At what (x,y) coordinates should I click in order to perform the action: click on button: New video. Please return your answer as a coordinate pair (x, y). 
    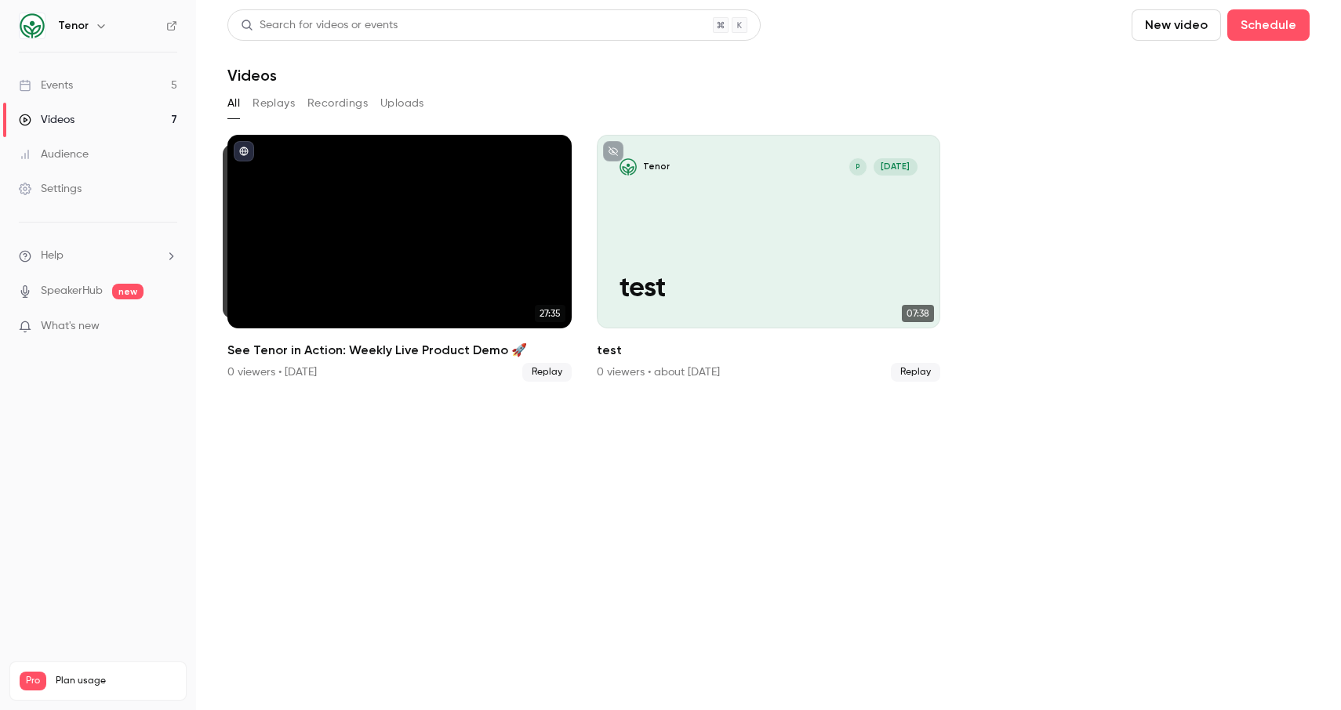
    Looking at the image, I should click on (1176, 25).